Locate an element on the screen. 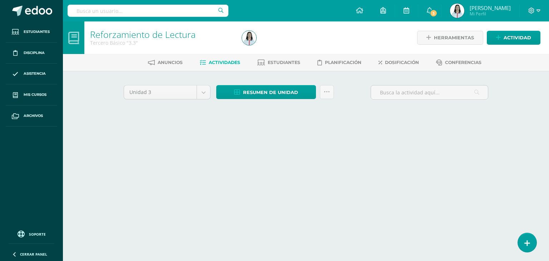 This screenshot has height=261, width=549. a: Unidad 3 is located at coordinates (167, 92).